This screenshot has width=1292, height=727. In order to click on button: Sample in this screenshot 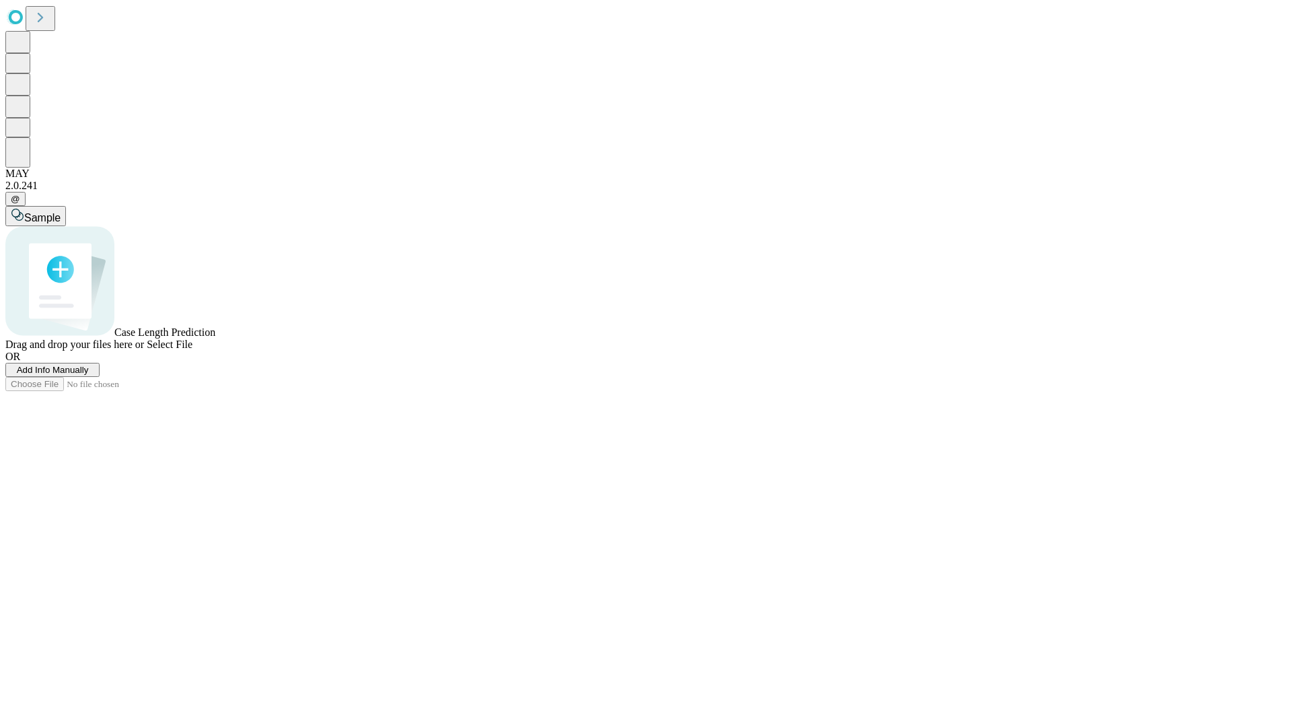, I will do `click(36, 216)`.